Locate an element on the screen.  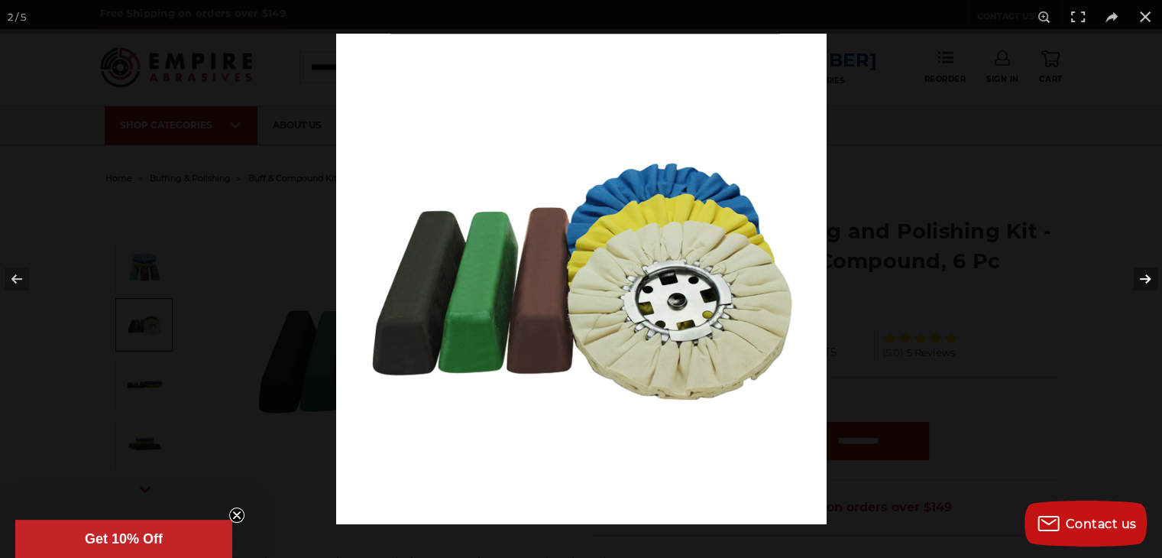
div: Get 10% OffClose teaser is located at coordinates (124, 538).